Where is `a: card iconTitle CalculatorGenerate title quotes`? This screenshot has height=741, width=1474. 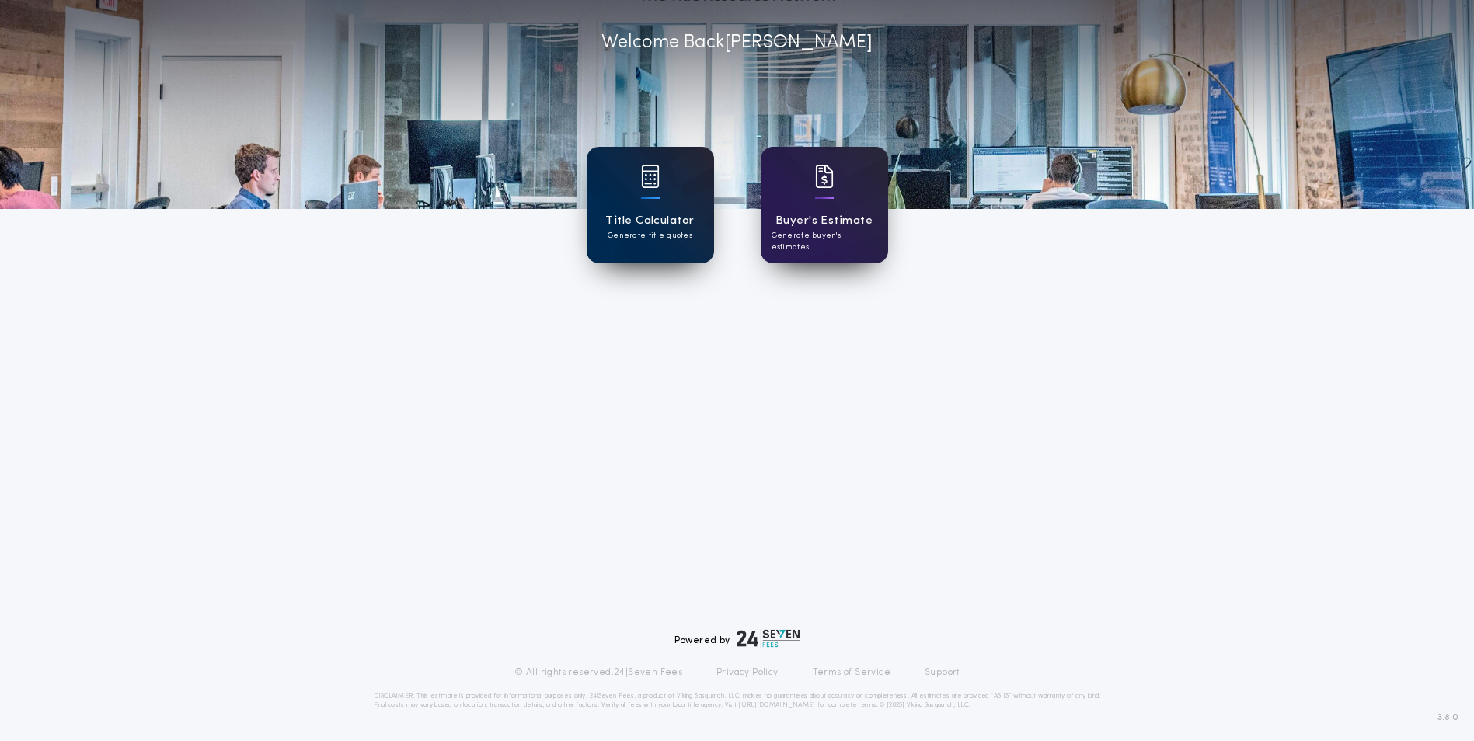 a: card iconTitle CalculatorGenerate title quotes is located at coordinates (650, 205).